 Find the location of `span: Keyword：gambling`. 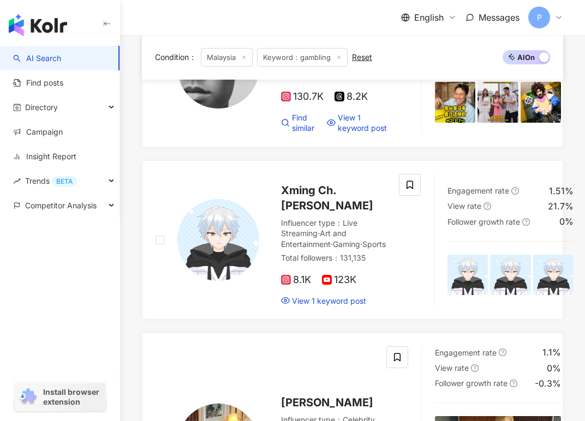

span: Keyword：gambling is located at coordinates (302, 57).